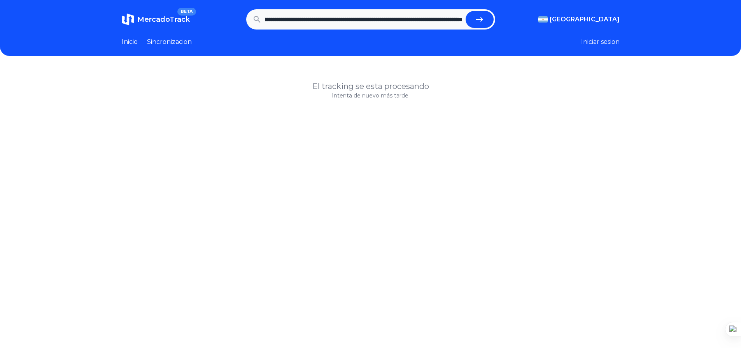 The width and height of the screenshot is (741, 348). Describe the element at coordinates (370, 86) in the screenshot. I see `h1: El tracking se esta procesando` at that location.